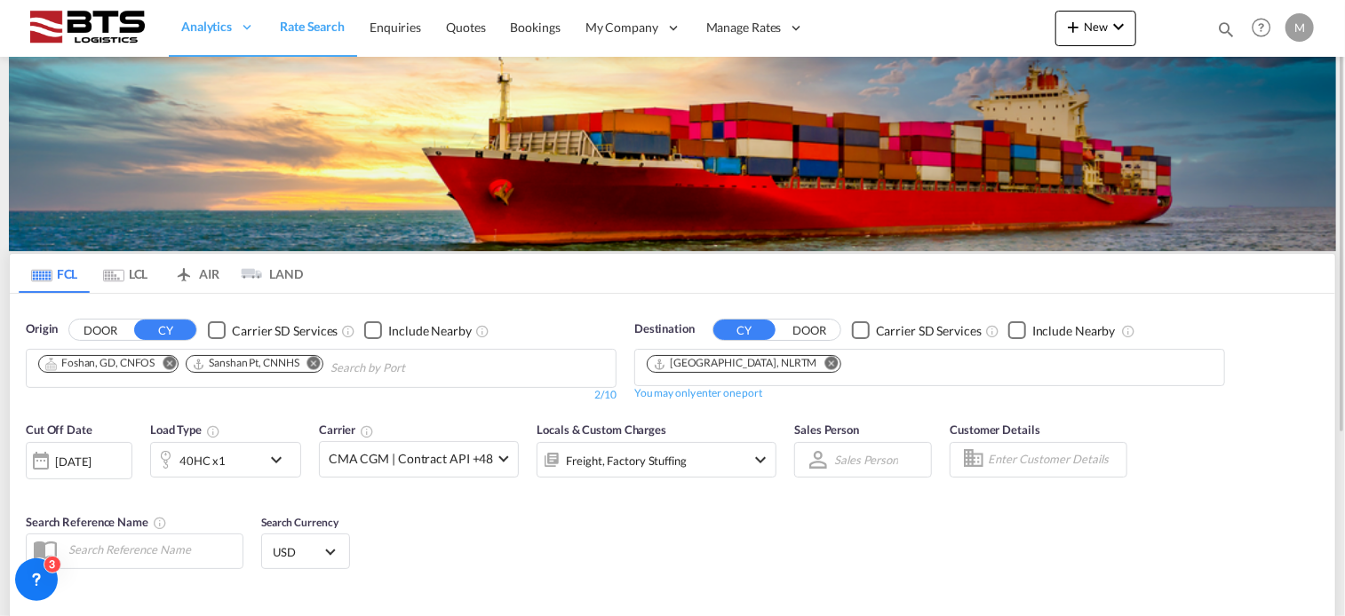 The height and width of the screenshot is (616, 1345). What do you see at coordinates (42, 330) in the screenshot?
I see `span: Origin` at bounding box center [42, 330].